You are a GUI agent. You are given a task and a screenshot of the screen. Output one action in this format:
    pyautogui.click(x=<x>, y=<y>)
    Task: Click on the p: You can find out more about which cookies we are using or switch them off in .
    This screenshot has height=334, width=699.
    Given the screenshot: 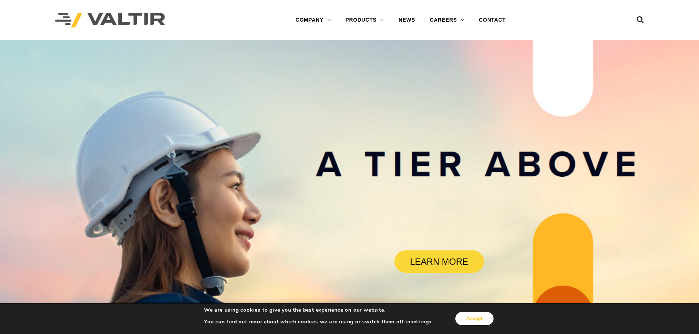 What is the action you would take?
    pyautogui.click(x=318, y=322)
    